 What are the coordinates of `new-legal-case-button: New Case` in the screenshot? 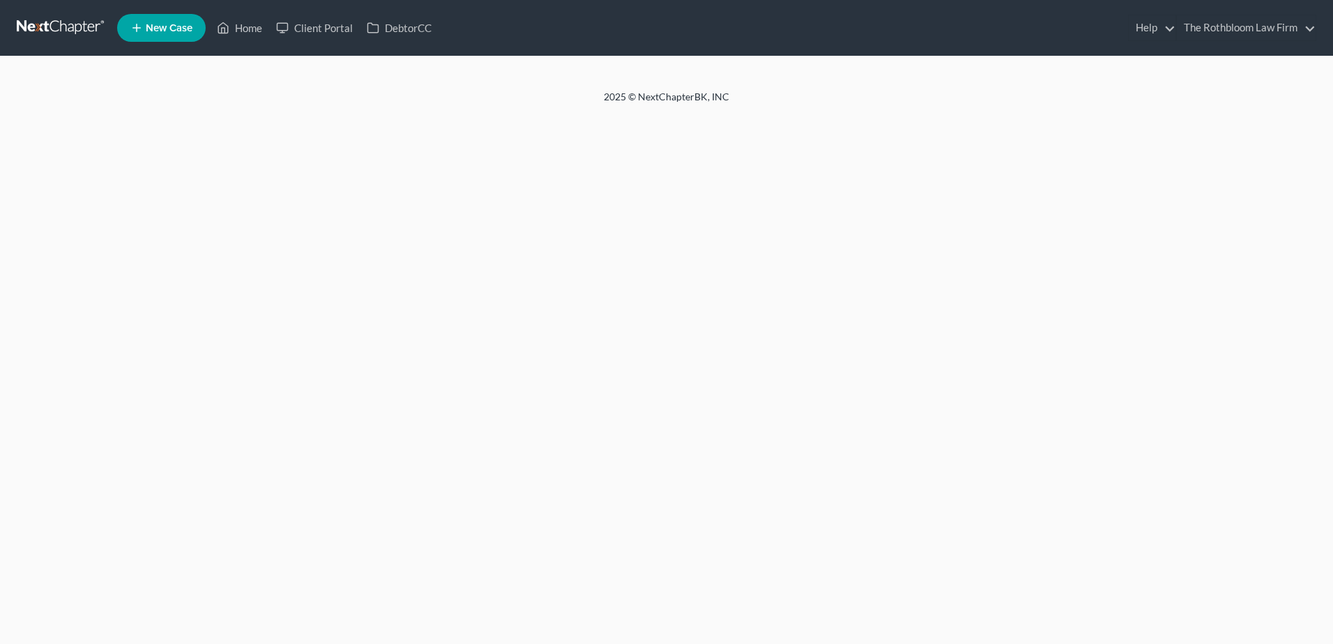 It's located at (161, 28).